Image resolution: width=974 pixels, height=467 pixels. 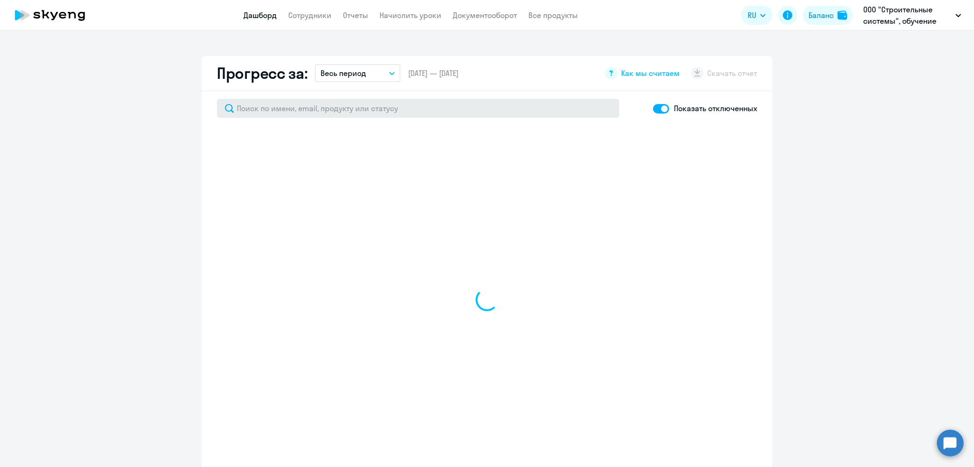 I want to click on img: balance, so click(x=842, y=15).